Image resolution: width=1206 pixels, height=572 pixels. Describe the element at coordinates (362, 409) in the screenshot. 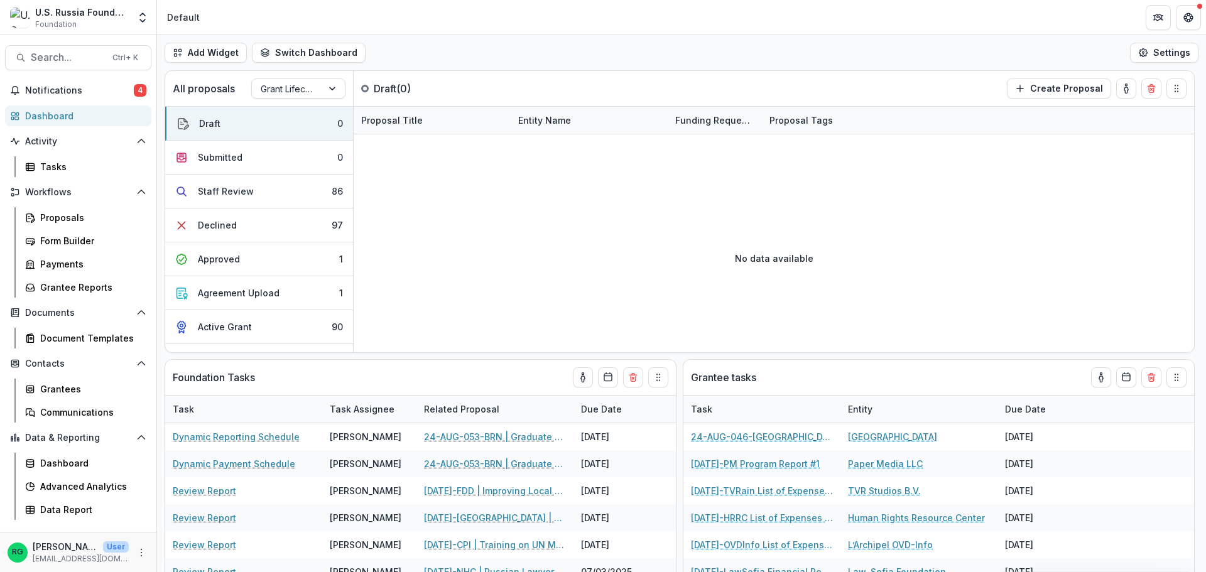

I see `div: Task Assignee` at that location.